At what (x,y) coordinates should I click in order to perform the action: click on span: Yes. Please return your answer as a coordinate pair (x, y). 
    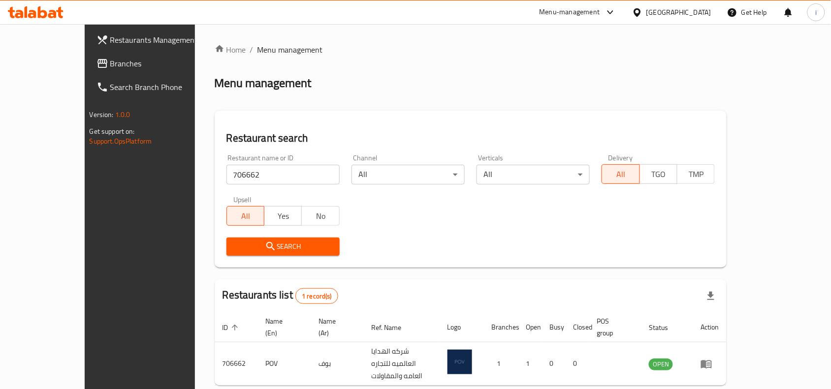
    Looking at the image, I should click on (283, 216).